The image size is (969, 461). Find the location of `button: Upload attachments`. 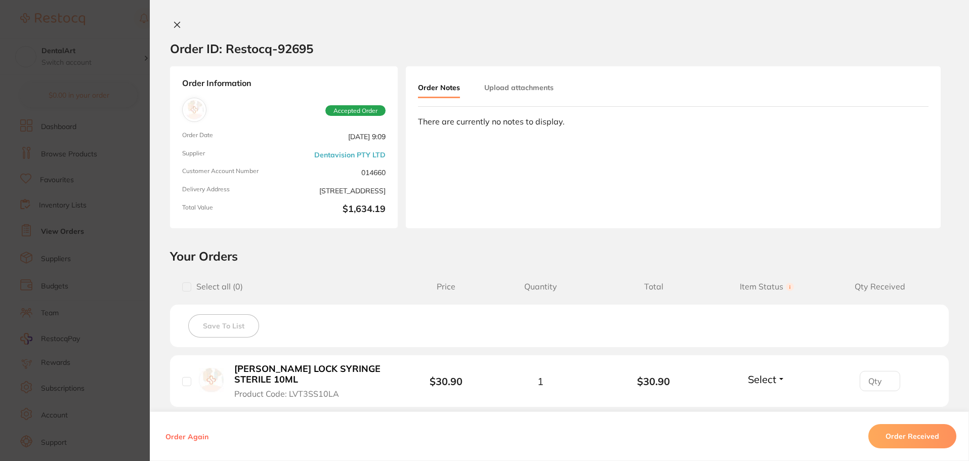

button: Upload attachments is located at coordinates (519, 88).